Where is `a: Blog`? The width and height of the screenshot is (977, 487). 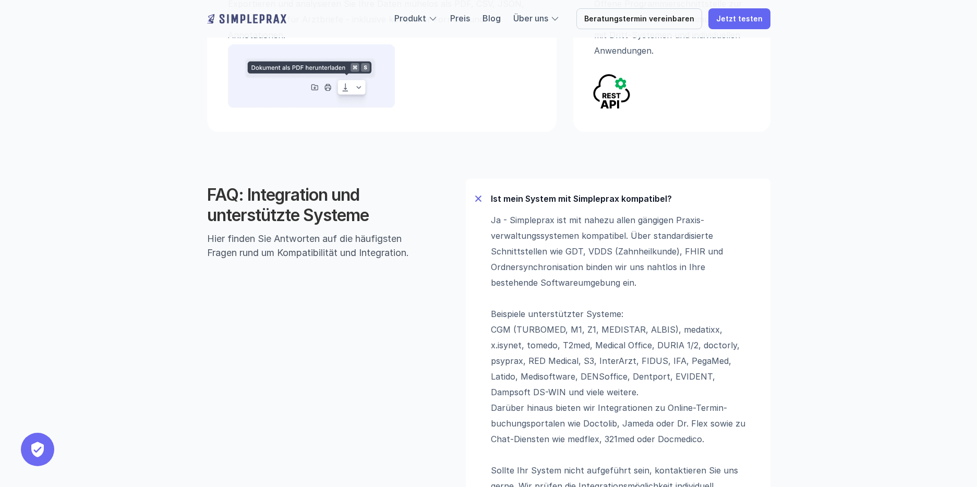 a: Blog is located at coordinates (491, 18).